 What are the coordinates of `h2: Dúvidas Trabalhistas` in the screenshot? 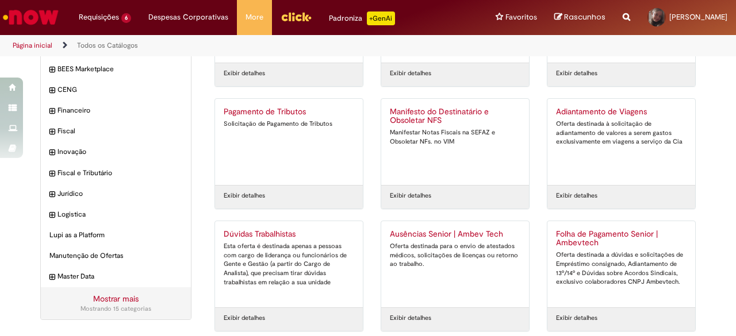 It's located at (289, 235).